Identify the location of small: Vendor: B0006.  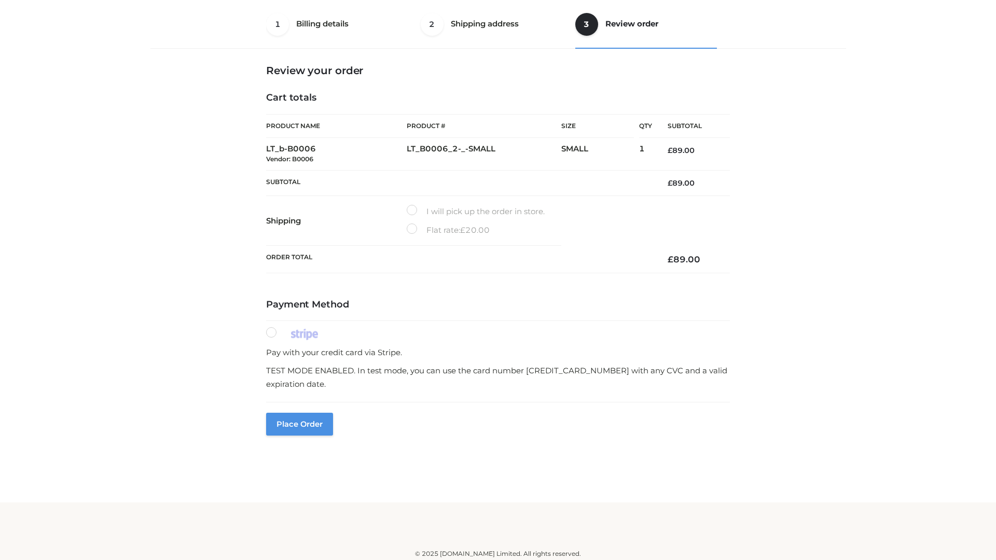
(289, 159).